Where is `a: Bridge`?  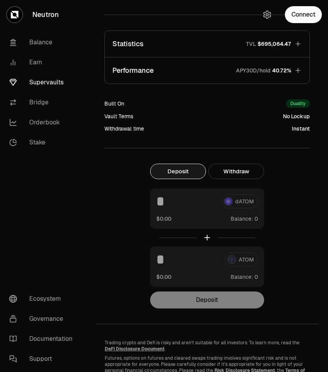 a: Bridge is located at coordinates (43, 102).